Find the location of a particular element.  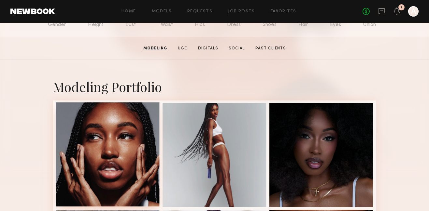

a: Job Posts is located at coordinates (241, 11).